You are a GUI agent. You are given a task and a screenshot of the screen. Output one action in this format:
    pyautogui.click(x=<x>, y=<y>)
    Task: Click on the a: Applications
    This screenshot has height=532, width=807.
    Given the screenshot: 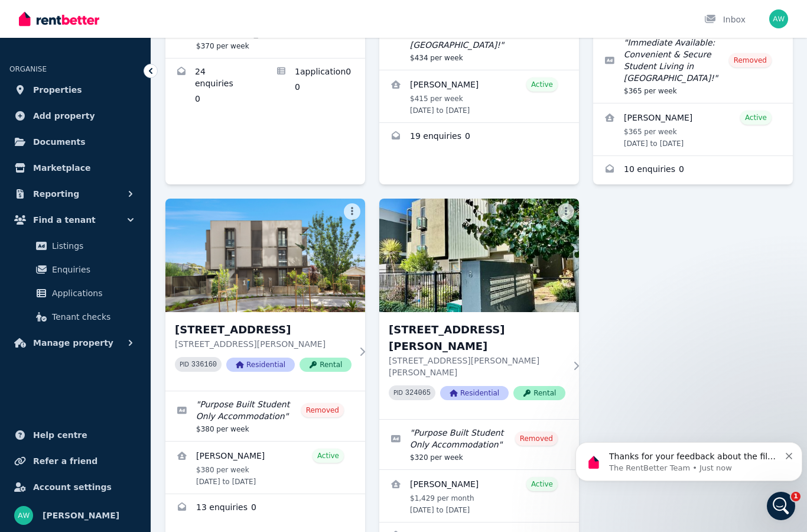 What is the action you would take?
    pyautogui.click(x=75, y=293)
    